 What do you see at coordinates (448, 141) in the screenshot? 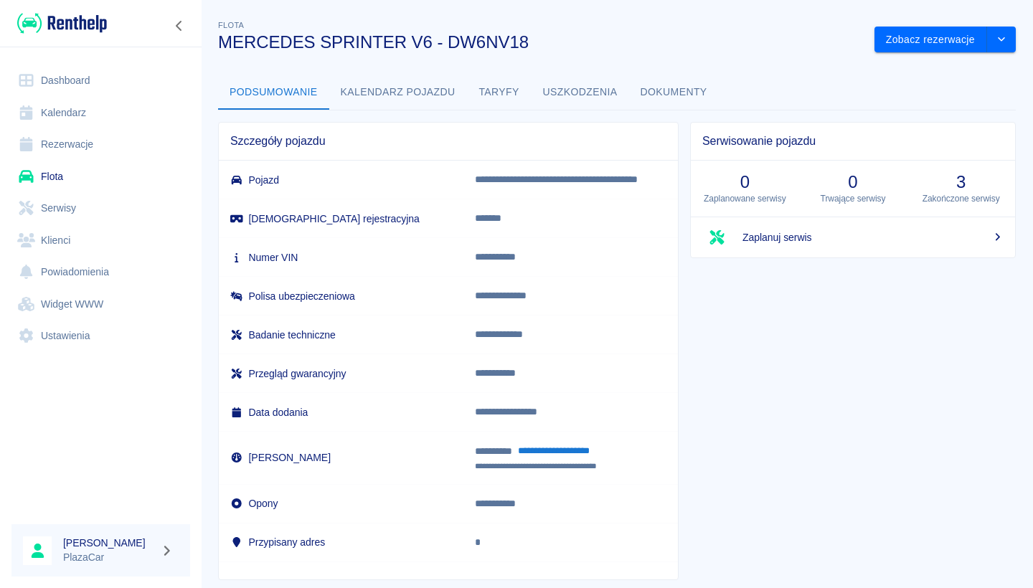
I see `span: Szczegóły pojazdu` at bounding box center [448, 141].